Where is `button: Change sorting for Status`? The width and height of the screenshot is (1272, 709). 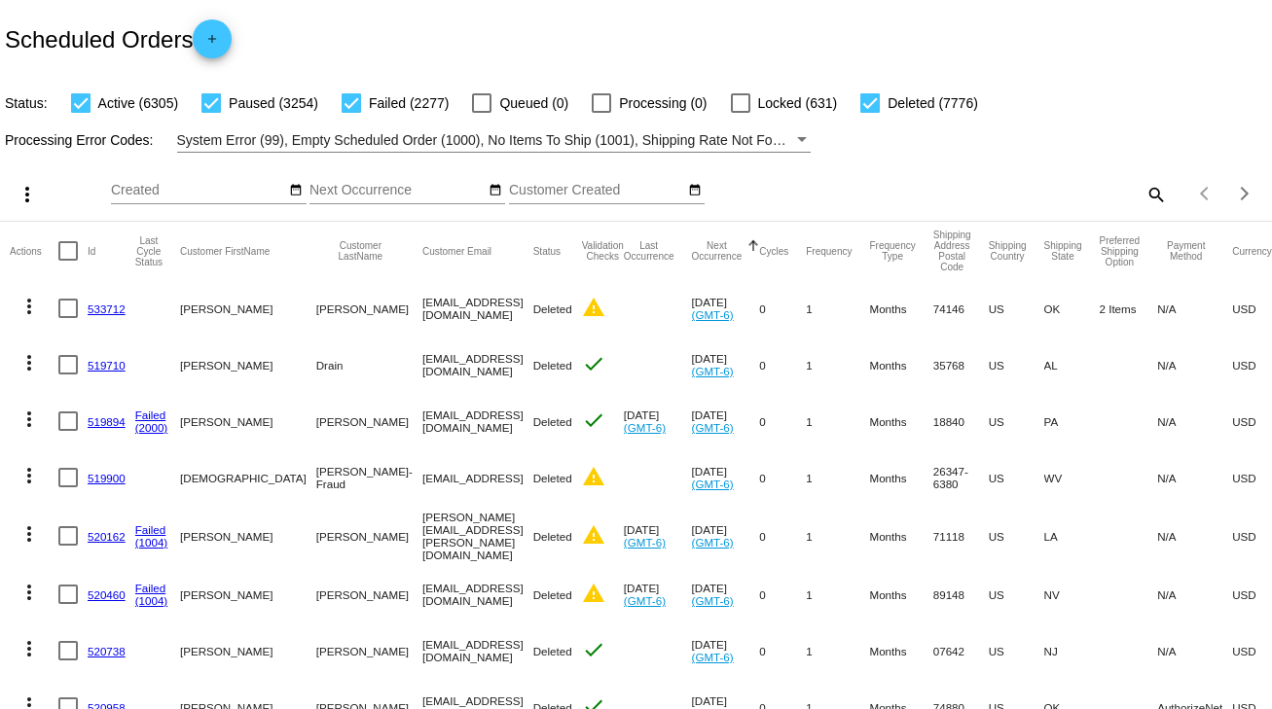
button: Change sorting for Status is located at coordinates (547, 251).